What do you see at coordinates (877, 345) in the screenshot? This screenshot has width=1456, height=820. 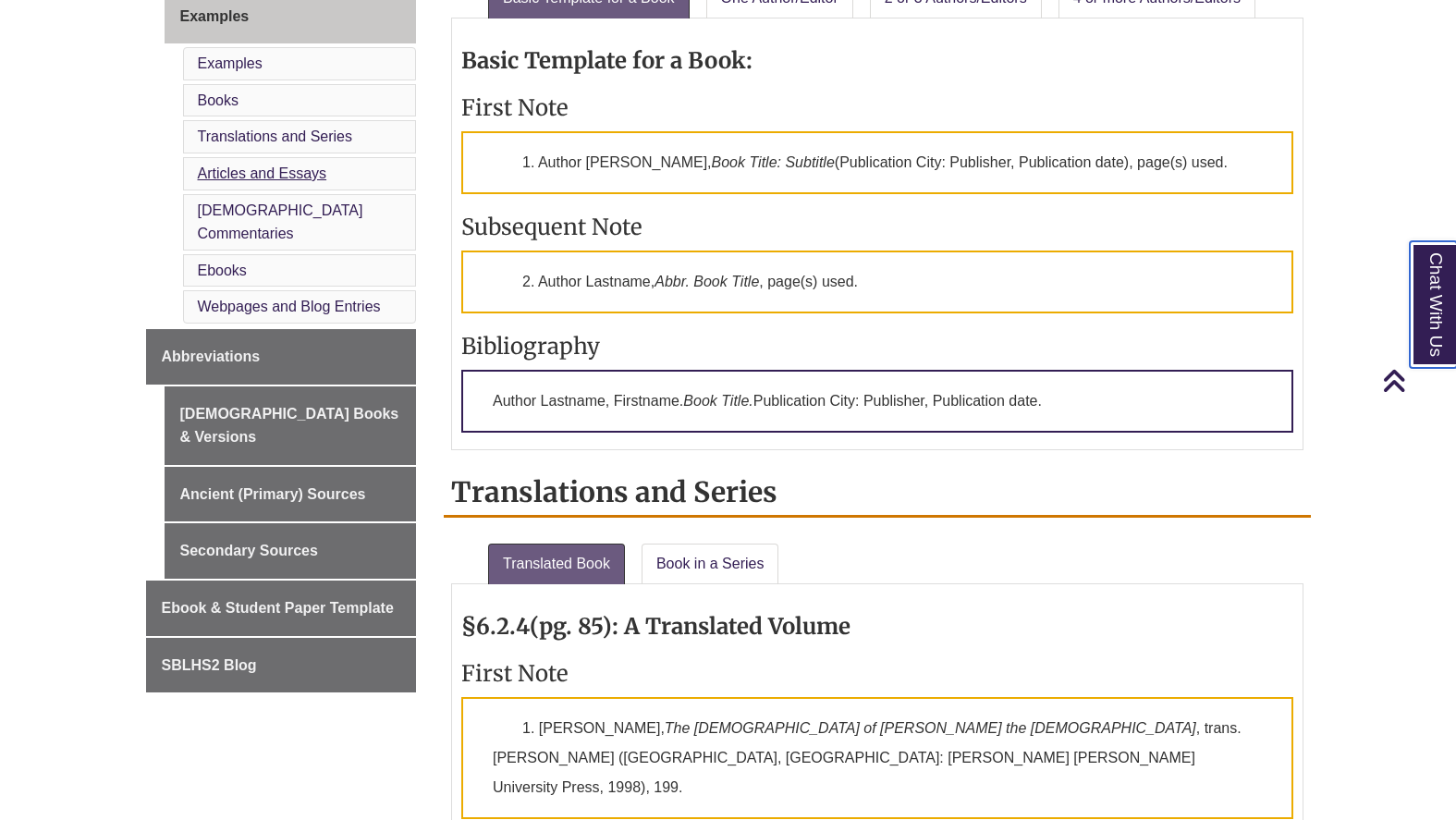 I see `h3: Bibliography` at bounding box center [877, 345].